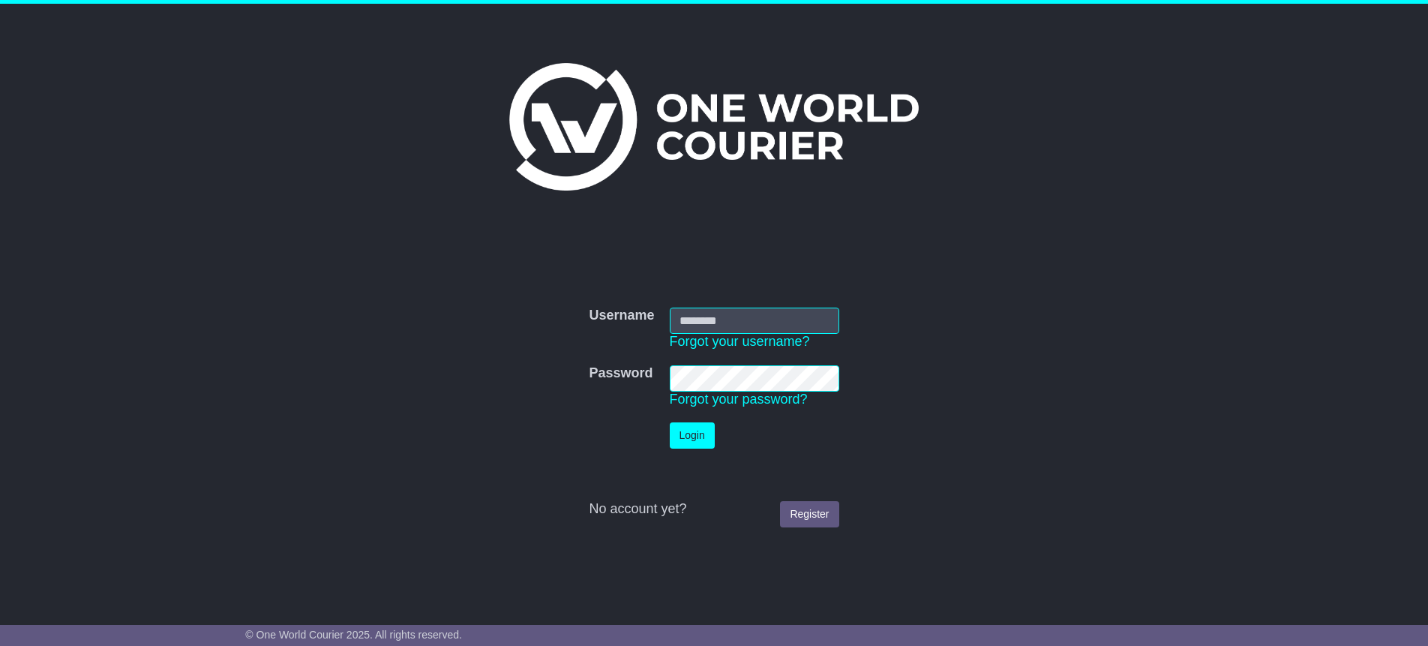 This screenshot has width=1428, height=646. What do you see at coordinates (620, 373) in the screenshot?
I see `label: Password` at bounding box center [620, 373].